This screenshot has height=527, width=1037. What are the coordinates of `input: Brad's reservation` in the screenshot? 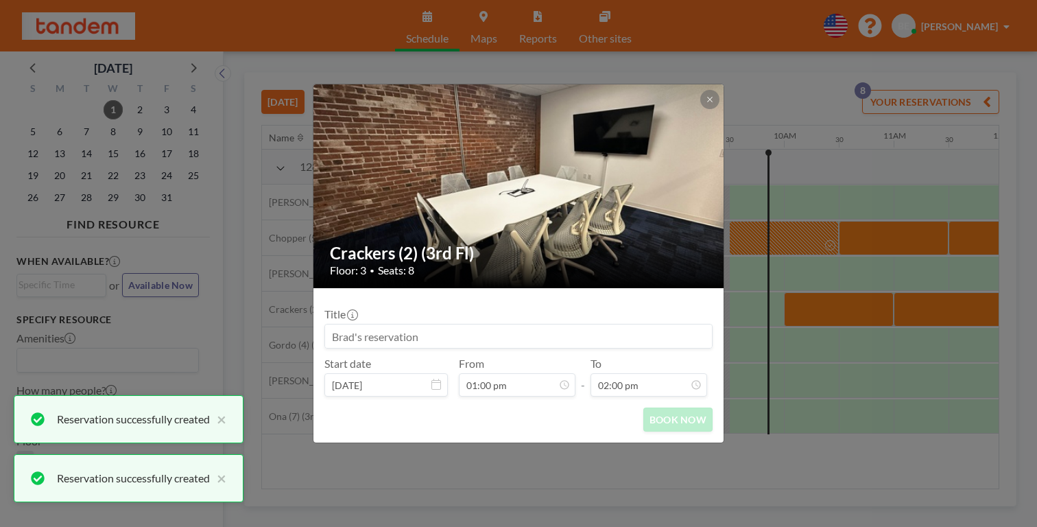 It's located at (518, 336).